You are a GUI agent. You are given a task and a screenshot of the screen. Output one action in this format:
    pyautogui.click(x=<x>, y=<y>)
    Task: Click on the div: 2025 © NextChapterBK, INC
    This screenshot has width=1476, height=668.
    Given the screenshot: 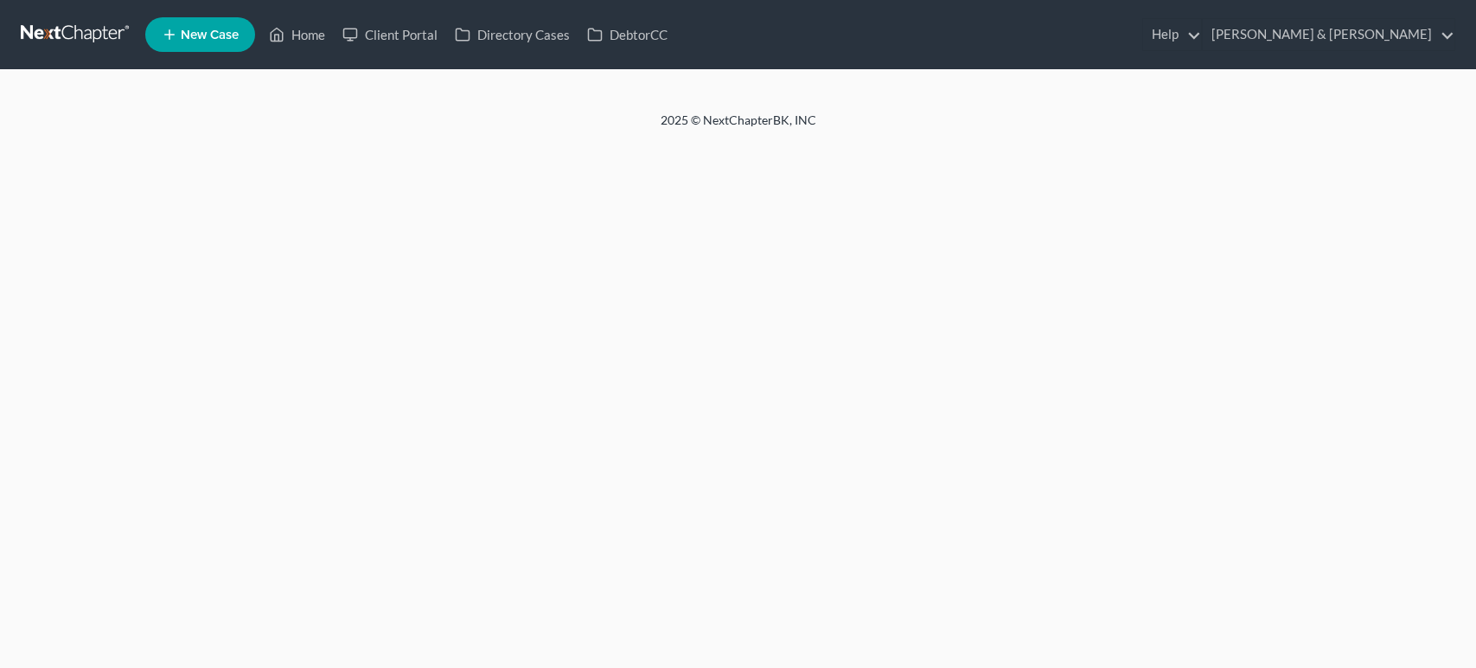 What is the action you would take?
    pyautogui.click(x=739, y=127)
    